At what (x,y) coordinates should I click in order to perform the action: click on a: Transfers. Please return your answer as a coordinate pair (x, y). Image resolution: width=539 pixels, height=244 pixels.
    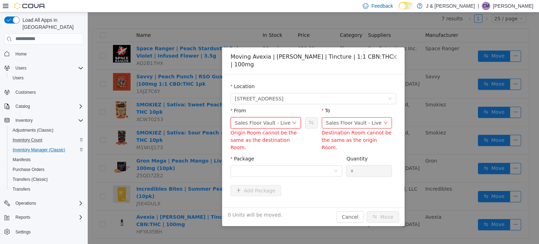
    Looking at the image, I should click on (21, 189).